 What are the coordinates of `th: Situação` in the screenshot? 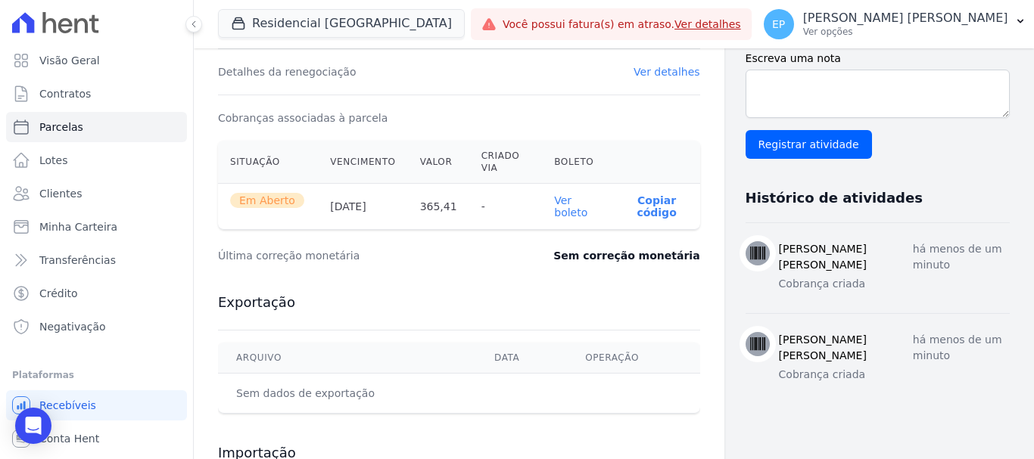 It's located at (268, 162).